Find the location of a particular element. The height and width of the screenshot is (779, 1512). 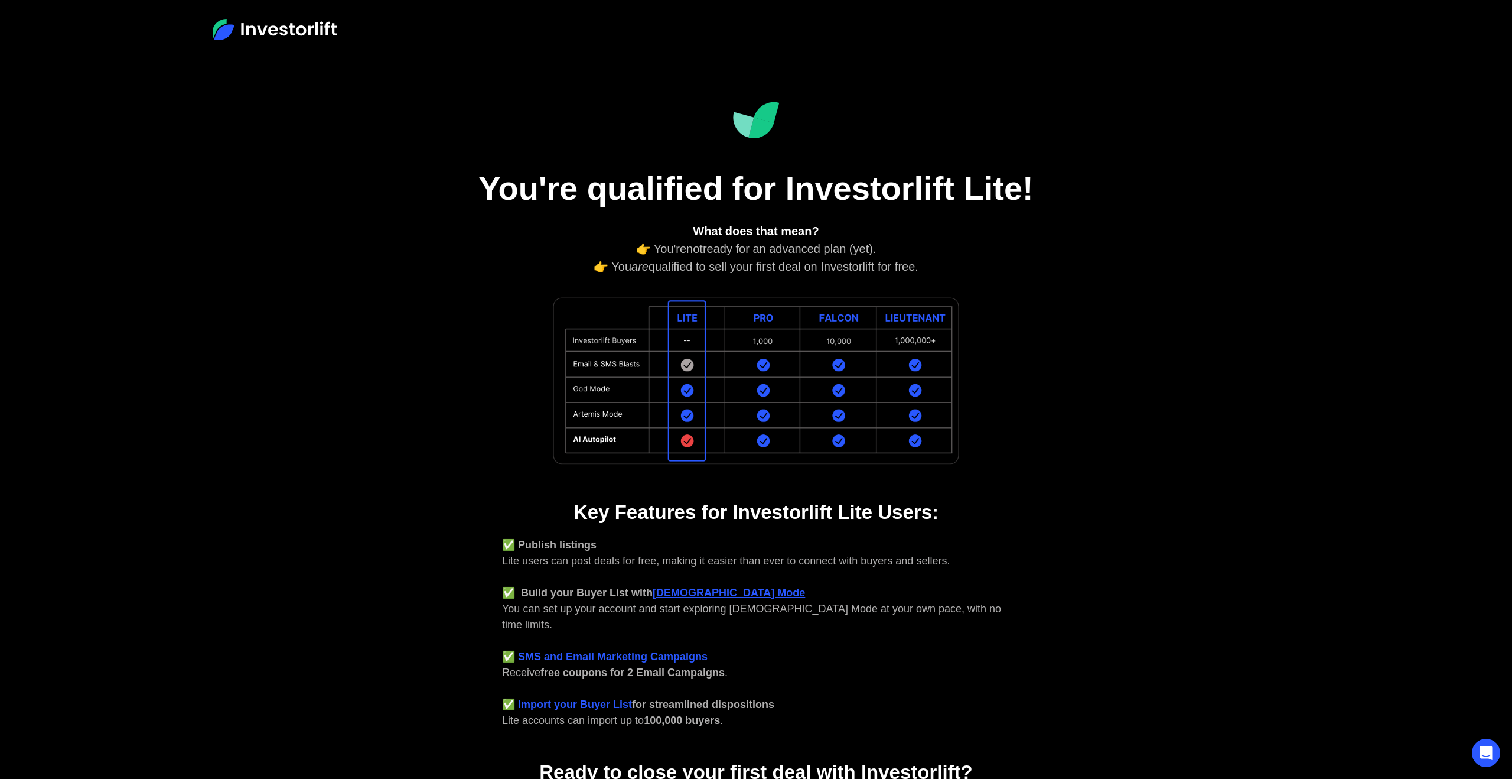

strong: What does that mean? is located at coordinates (756, 231).